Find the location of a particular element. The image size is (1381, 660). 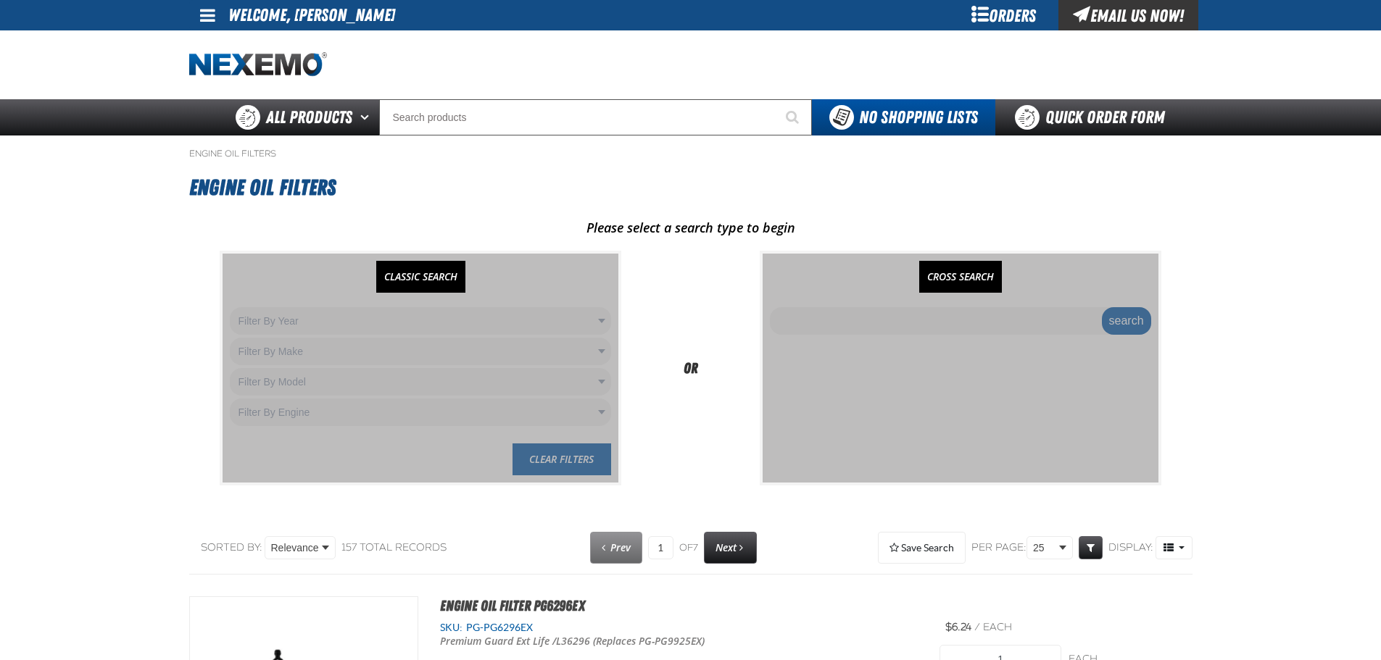

div: 157 total records is located at coordinates (394, 548).